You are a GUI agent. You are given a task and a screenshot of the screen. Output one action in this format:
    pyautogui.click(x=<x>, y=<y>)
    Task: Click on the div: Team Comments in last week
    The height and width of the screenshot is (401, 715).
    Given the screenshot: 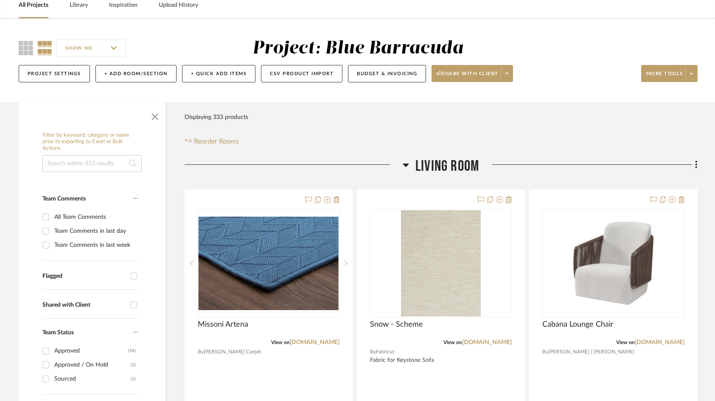 What is the action you would take?
    pyautogui.click(x=95, y=245)
    